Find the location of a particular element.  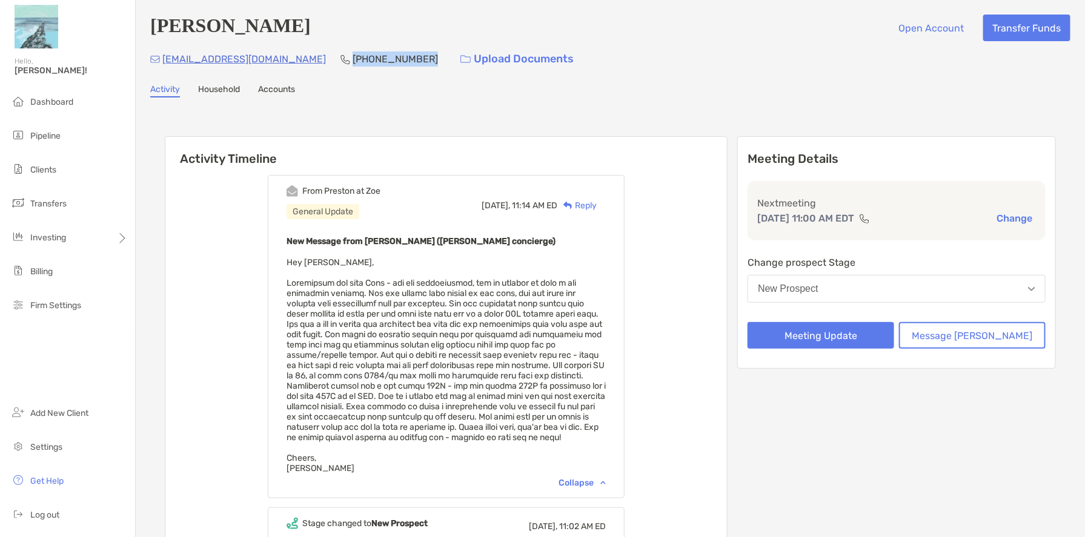

a: Activity is located at coordinates (165, 91).